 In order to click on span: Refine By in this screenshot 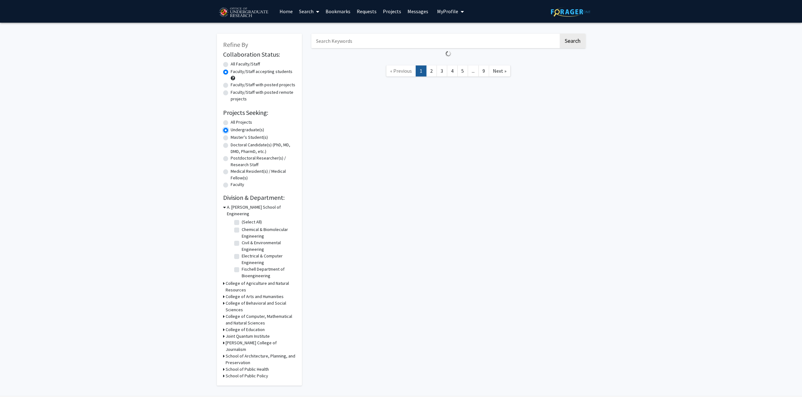, I will do `click(235, 44)`.